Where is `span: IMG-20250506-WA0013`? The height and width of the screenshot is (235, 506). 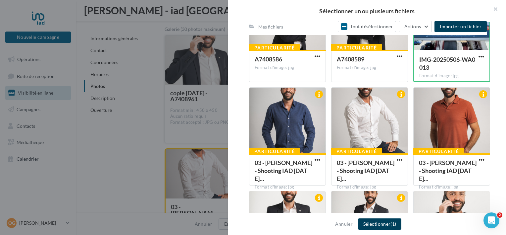 span: IMG-20250506-WA0013 is located at coordinates (447, 63).